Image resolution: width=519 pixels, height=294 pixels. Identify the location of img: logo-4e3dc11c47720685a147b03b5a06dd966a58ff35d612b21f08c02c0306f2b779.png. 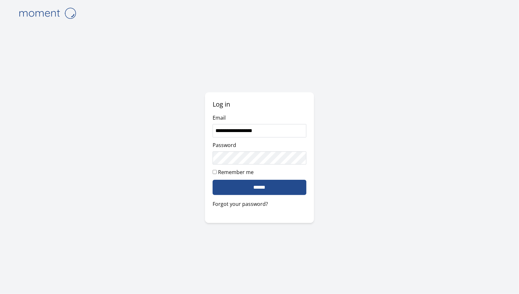
(47, 13).